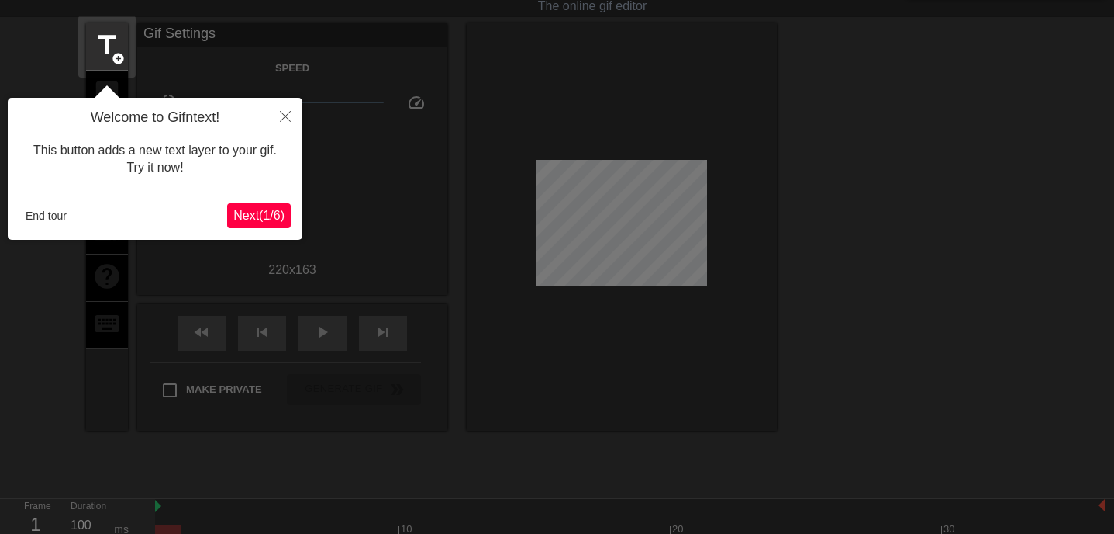 Image resolution: width=1114 pixels, height=534 pixels. Describe the element at coordinates (46, 216) in the screenshot. I see `button: End tour` at that location.